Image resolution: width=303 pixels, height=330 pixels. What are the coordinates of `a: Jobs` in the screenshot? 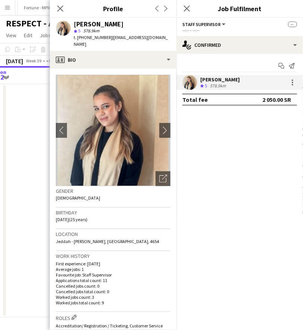 It's located at (45, 35).